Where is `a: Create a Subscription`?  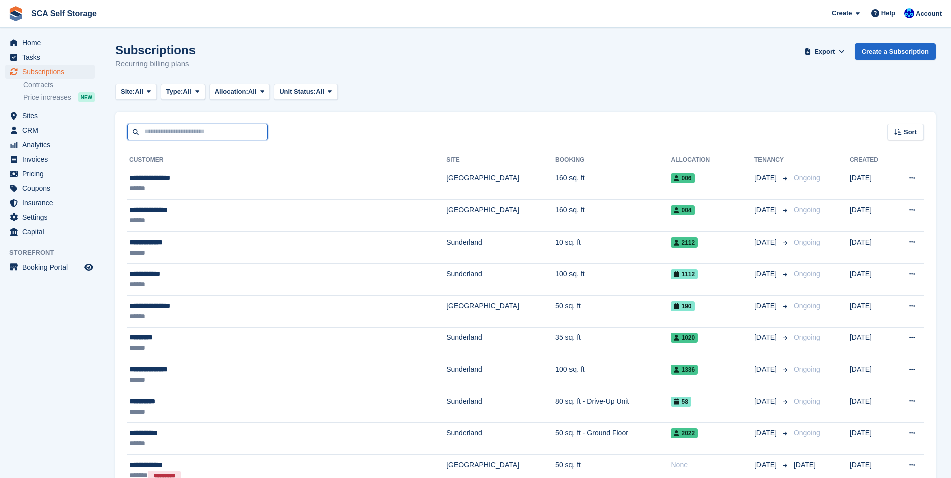 a: Create a Subscription is located at coordinates (896, 51).